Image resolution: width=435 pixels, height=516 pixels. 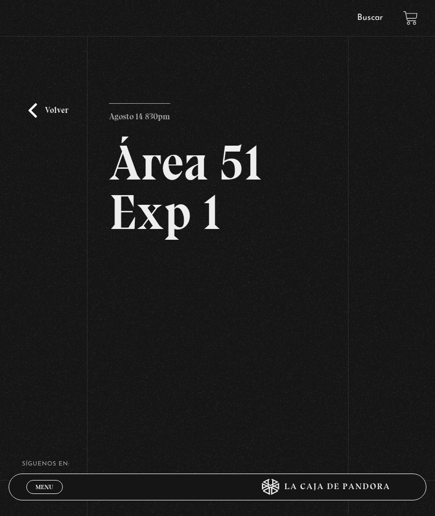 What do you see at coordinates (370, 18) in the screenshot?
I see `a: Buscar` at bounding box center [370, 18].